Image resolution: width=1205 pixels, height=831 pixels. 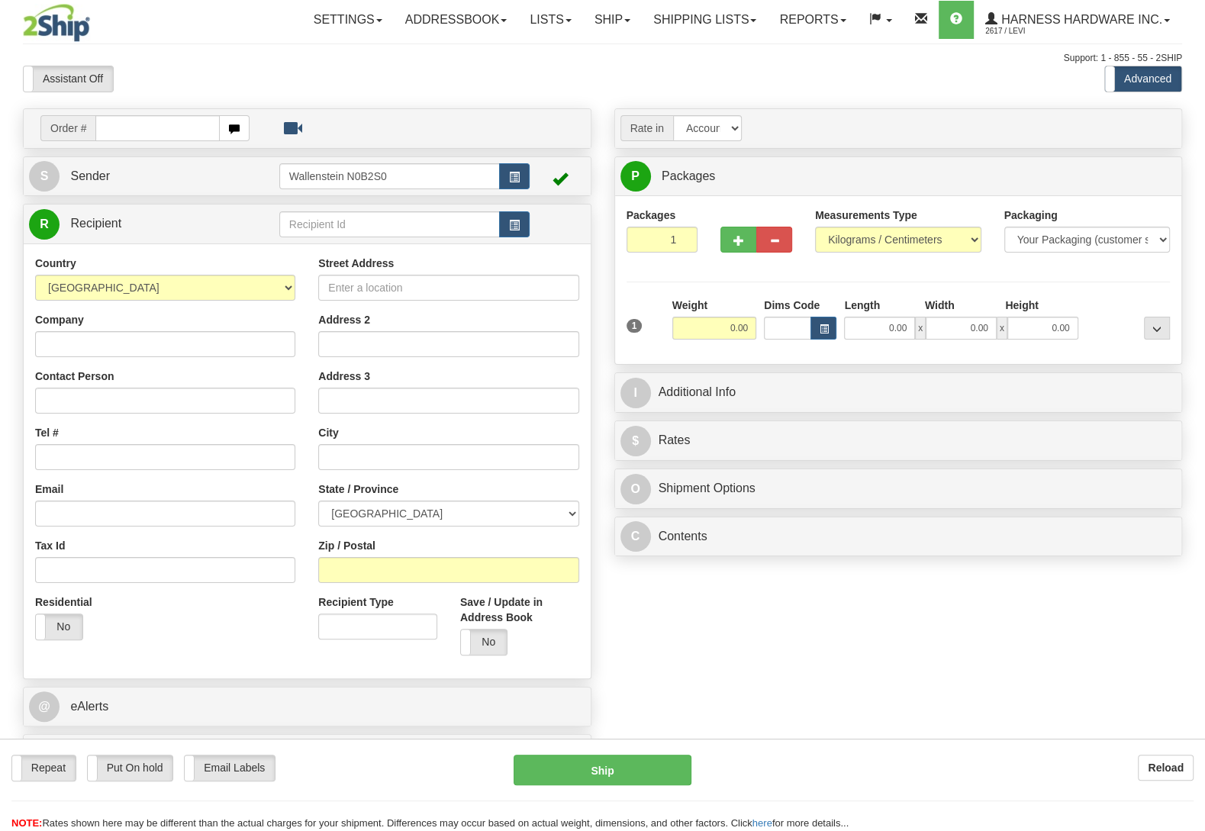 I want to click on label: Email Labels, so click(x=230, y=768).